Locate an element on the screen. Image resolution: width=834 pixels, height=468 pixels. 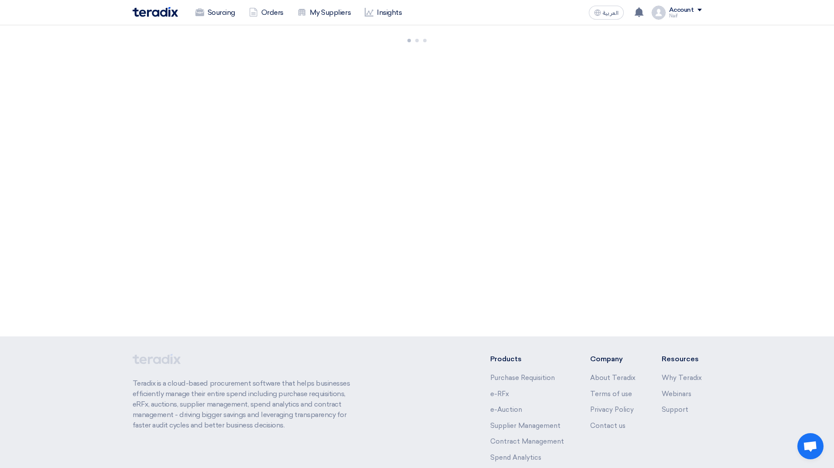
li: Company is located at coordinates (613, 359).